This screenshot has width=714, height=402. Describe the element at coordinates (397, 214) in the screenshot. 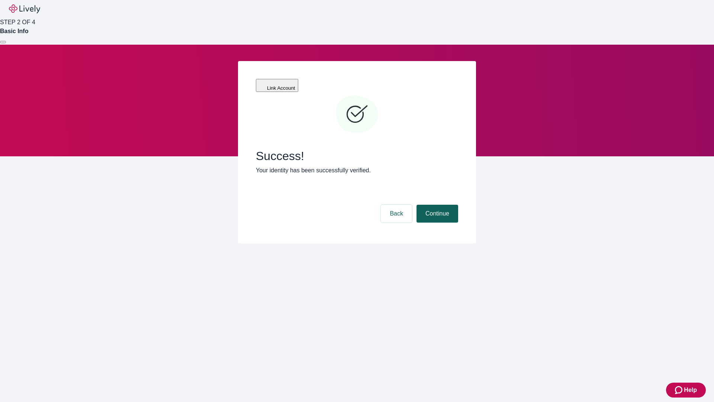

I see `button: Back` at that location.